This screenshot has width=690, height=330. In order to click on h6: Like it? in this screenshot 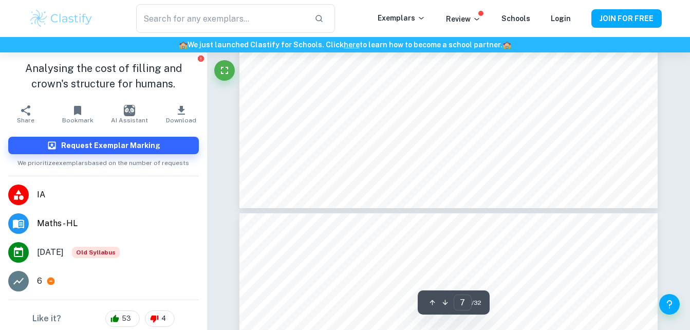, I will do `click(47, 318)`.